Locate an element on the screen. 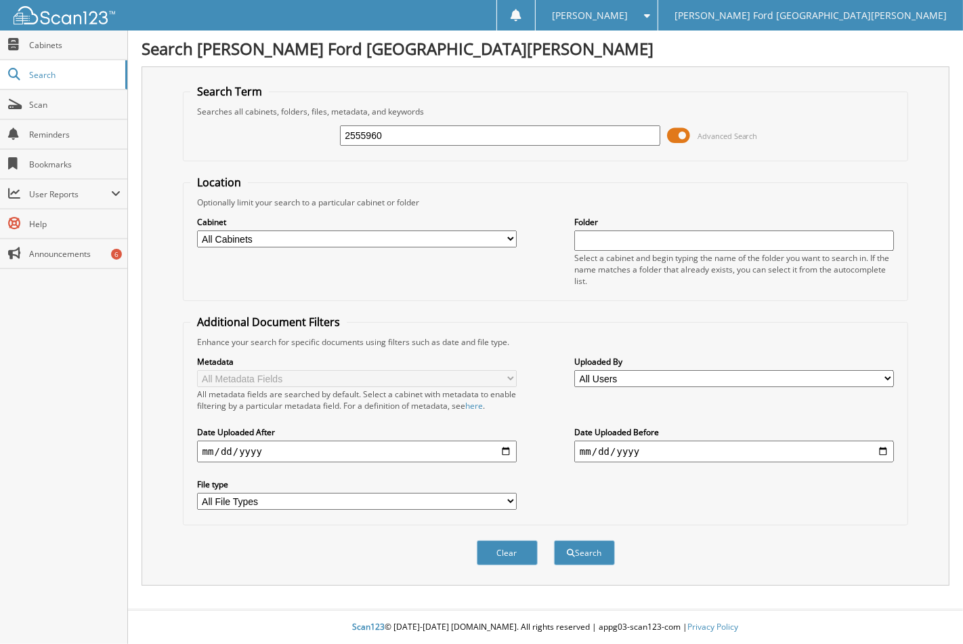  span: Scan is located at coordinates (75, 104).